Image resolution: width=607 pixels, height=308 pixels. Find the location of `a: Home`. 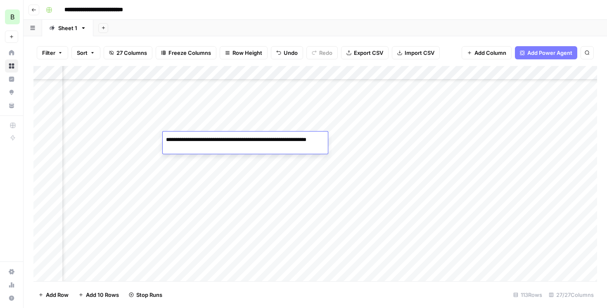

a: Home is located at coordinates (12, 53).